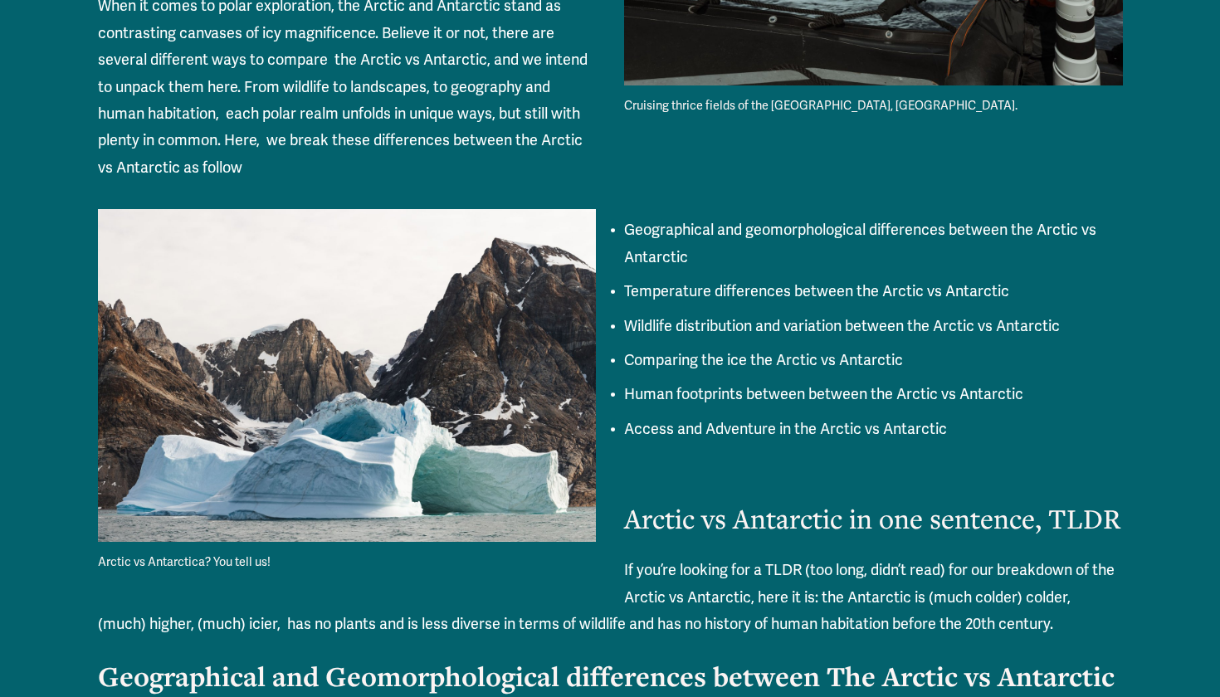  I want to click on p: Wildlife distribution and variation between the Arctic vs Antarctic, so click(627, 326).